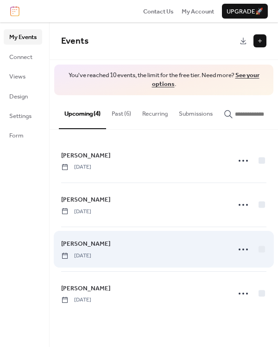 Image resolution: width=278 pixels, height=347 pixels. What do you see at coordinates (17, 77) in the screenshot?
I see `span: Views` at bounding box center [17, 77].